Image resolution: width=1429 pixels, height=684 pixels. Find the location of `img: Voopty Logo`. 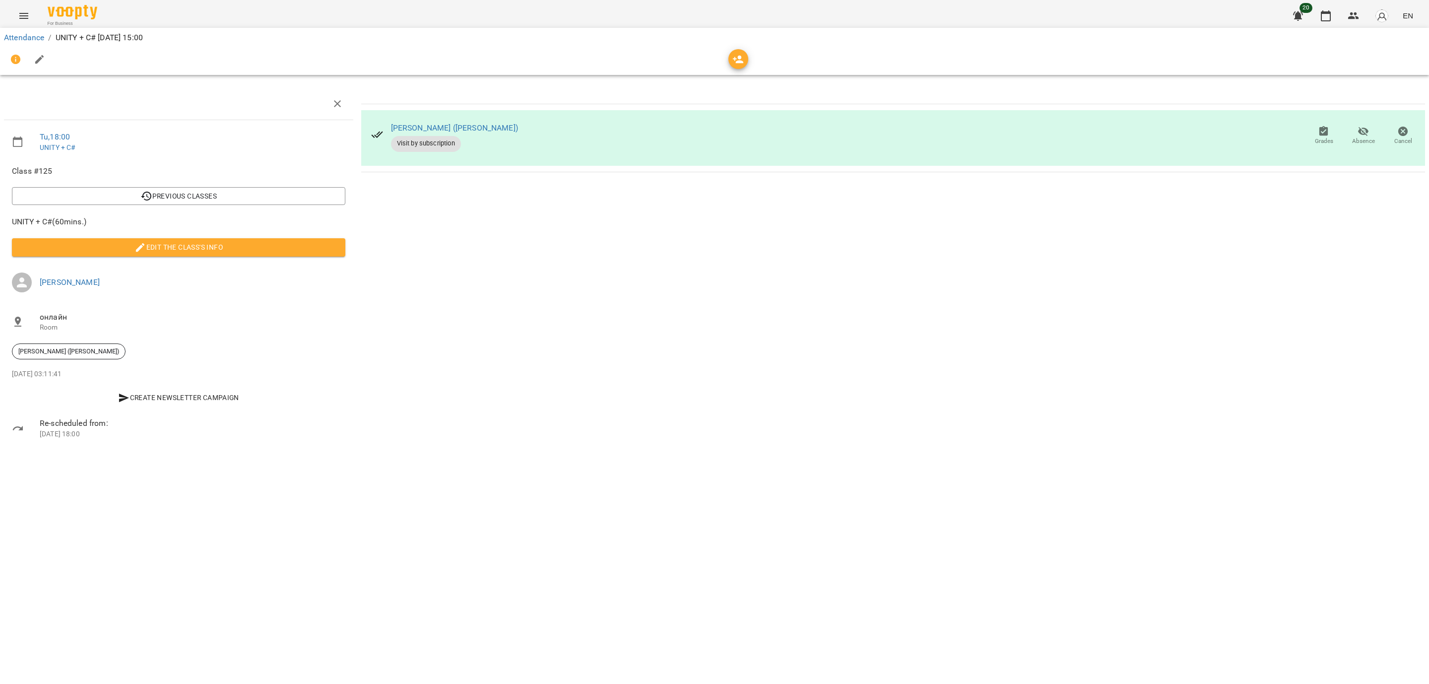

img: Voopty Logo is located at coordinates (72, 12).